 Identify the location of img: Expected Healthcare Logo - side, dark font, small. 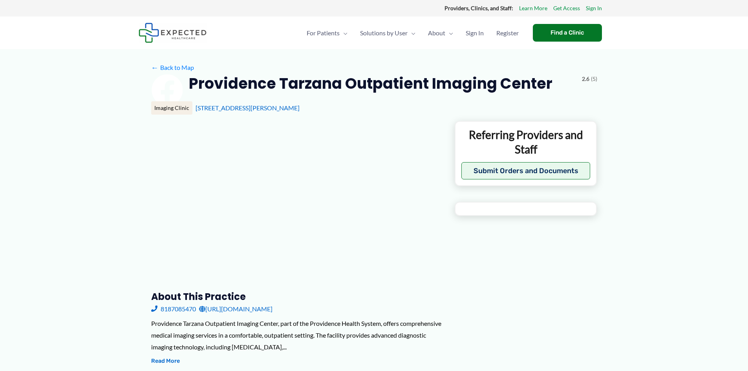
(172, 33).